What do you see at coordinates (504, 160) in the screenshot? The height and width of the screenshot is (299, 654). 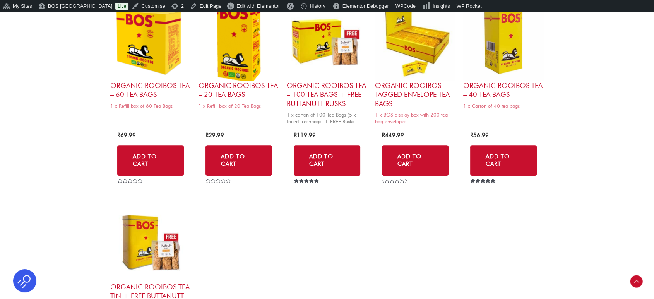 I see `a: Add to cart: “Organic Rooibos Tea - 40 tea bags”` at bounding box center [504, 160].